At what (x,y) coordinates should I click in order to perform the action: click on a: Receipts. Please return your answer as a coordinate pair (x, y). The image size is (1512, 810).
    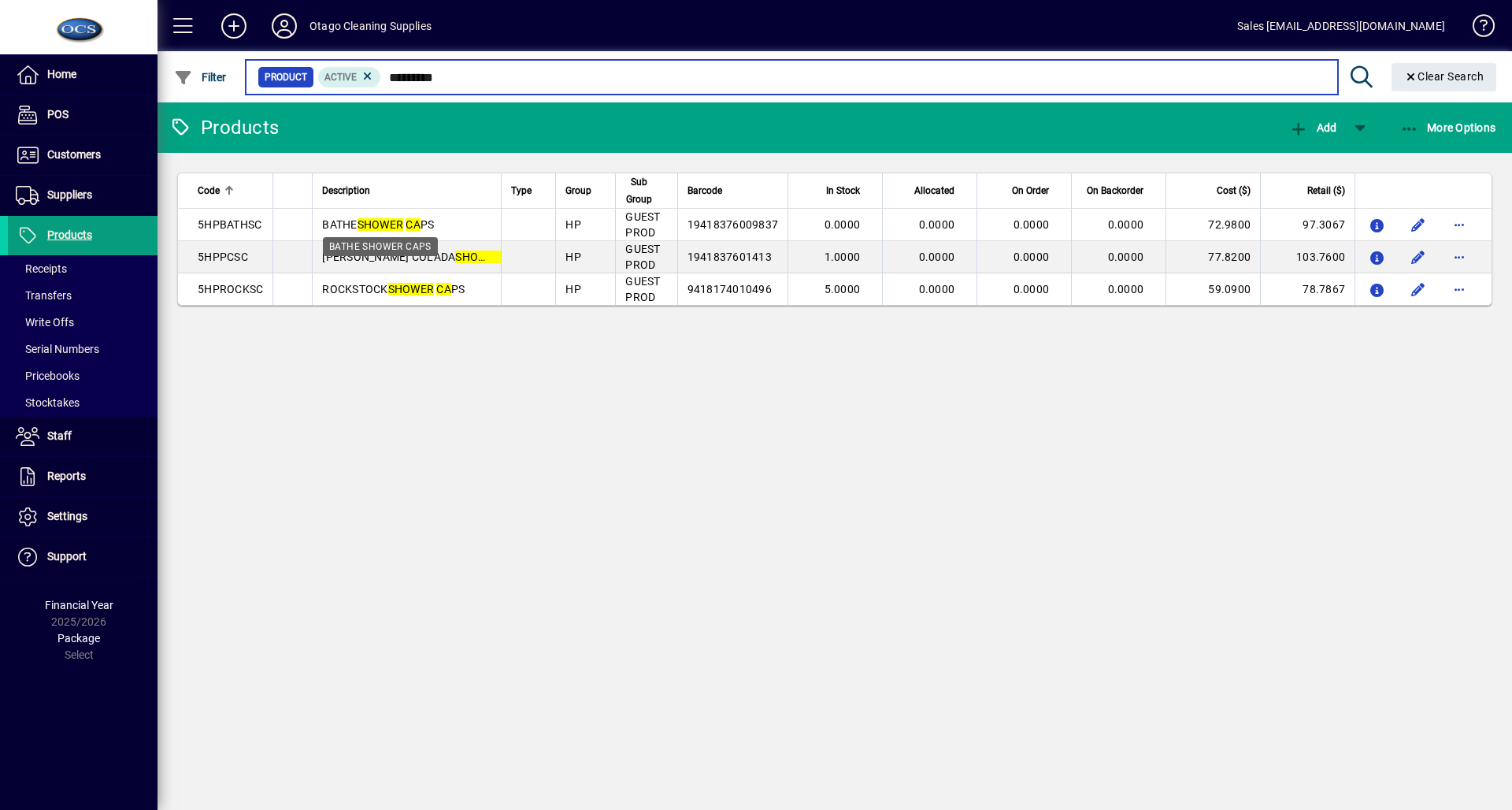
    Looking at the image, I should click on (82, 269).